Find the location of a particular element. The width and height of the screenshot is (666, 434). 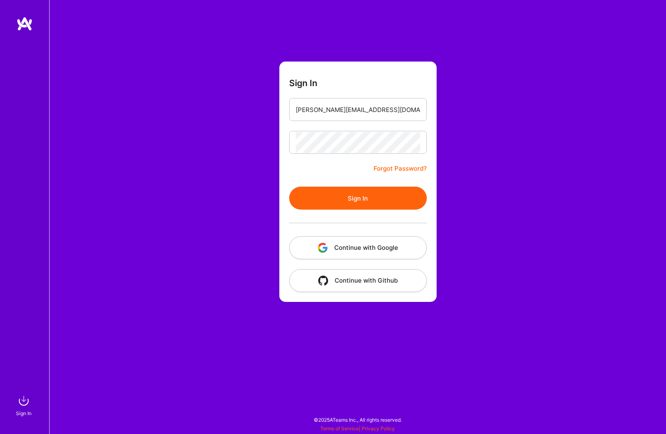

h3: Sign In is located at coordinates (303, 83).